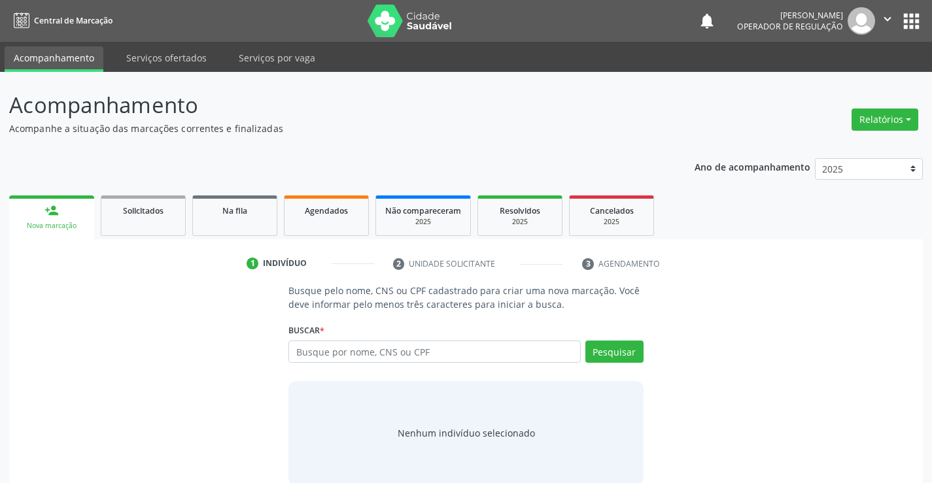 This screenshot has width=932, height=483. I want to click on p: Acompanhe a situação das marcações correntes e finalizadas, so click(329, 128).